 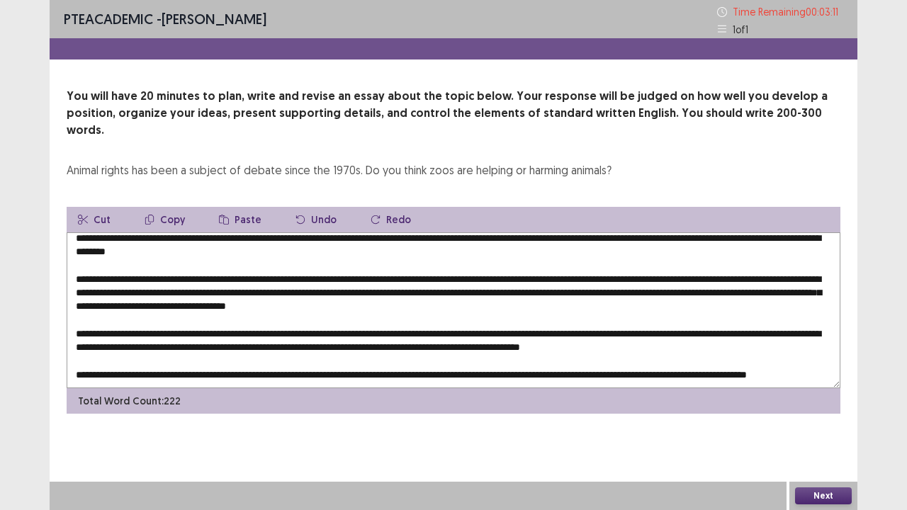 I want to click on button: Undo, so click(x=316, y=220).